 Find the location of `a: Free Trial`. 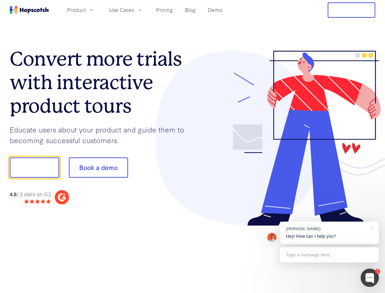

a: Free Trial is located at coordinates (352, 10).